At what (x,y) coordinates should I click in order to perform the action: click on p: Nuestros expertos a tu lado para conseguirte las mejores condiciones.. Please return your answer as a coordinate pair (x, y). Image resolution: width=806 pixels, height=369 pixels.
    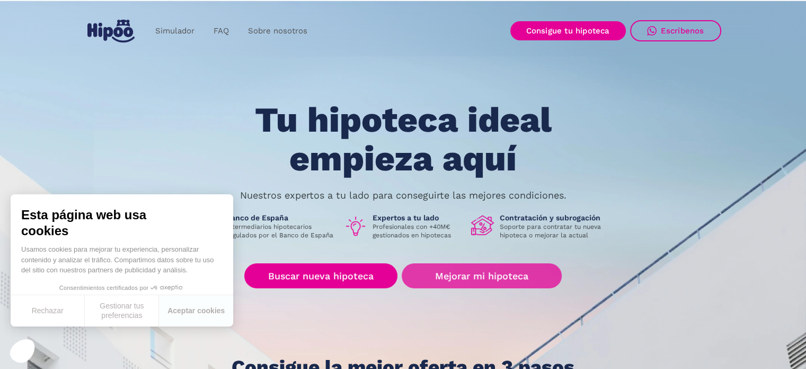
    Looking at the image, I should click on (404, 195).